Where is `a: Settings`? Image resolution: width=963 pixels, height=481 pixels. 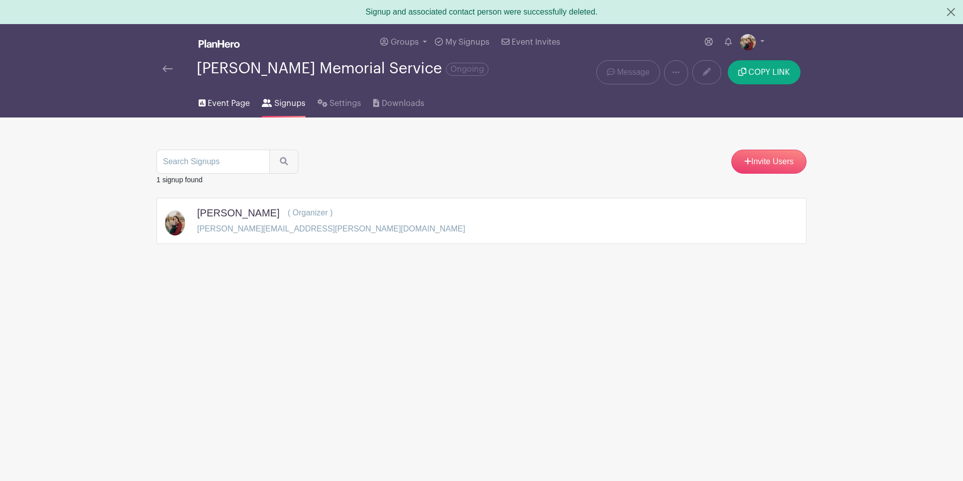
a: Settings is located at coordinates (339, 101).